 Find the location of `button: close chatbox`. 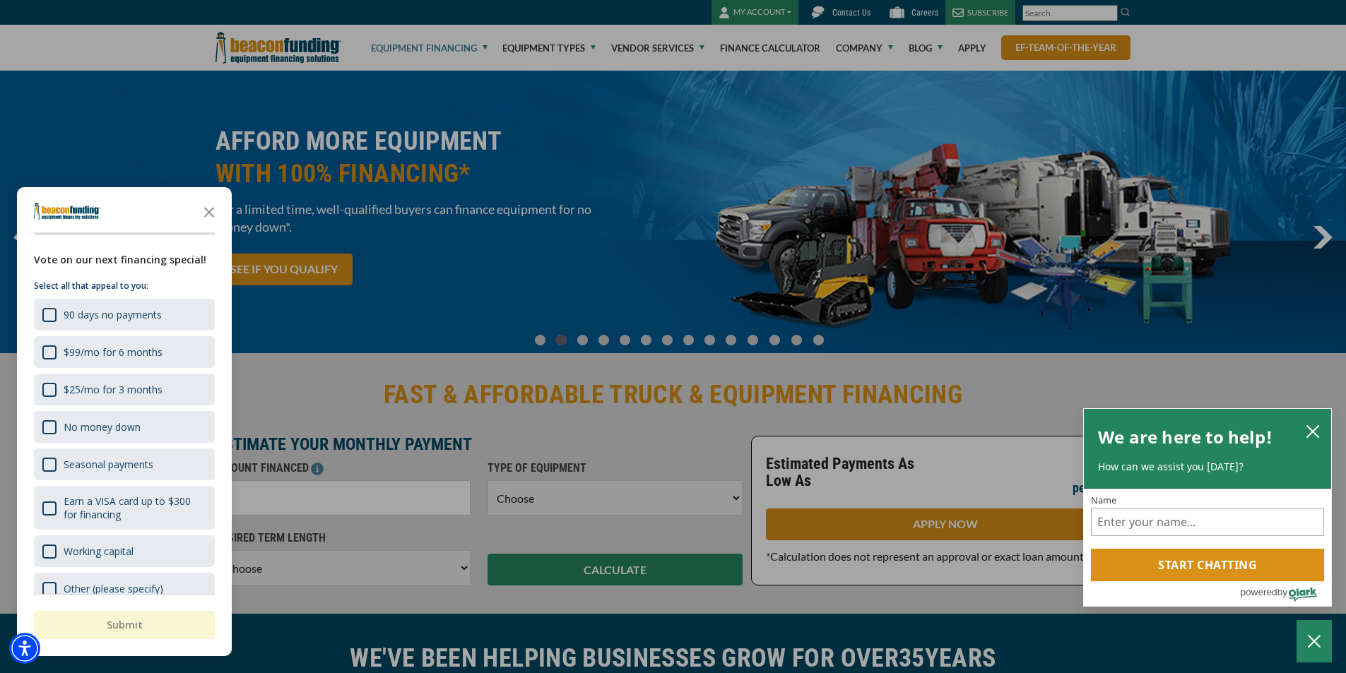

button: close chatbox is located at coordinates (1312, 431).